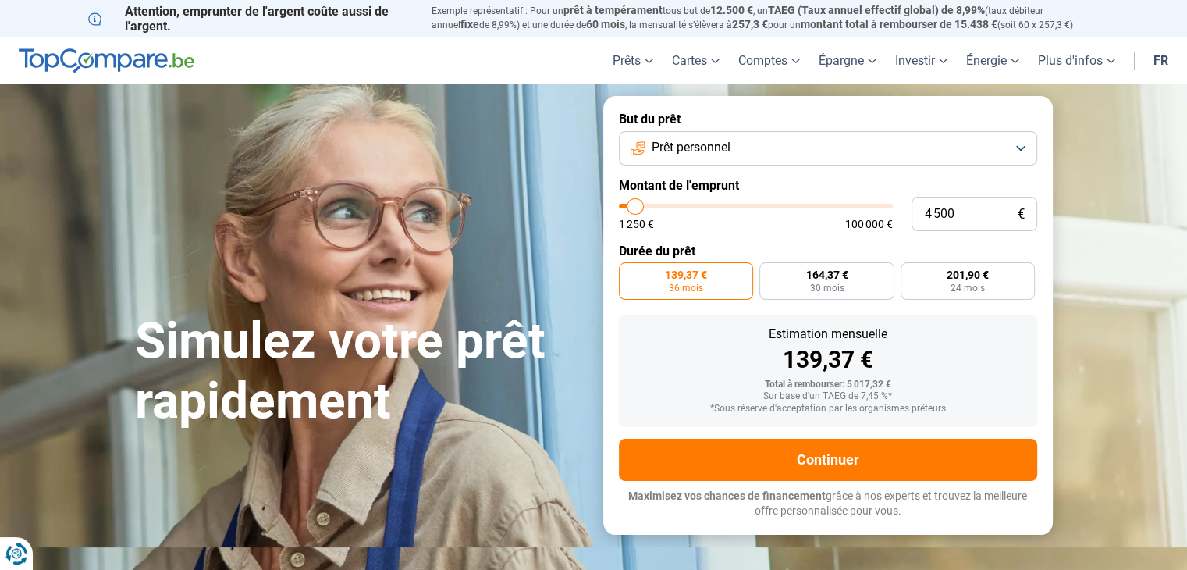  Describe the element at coordinates (968, 288) in the screenshot. I see `span: 24 mois` at that location.